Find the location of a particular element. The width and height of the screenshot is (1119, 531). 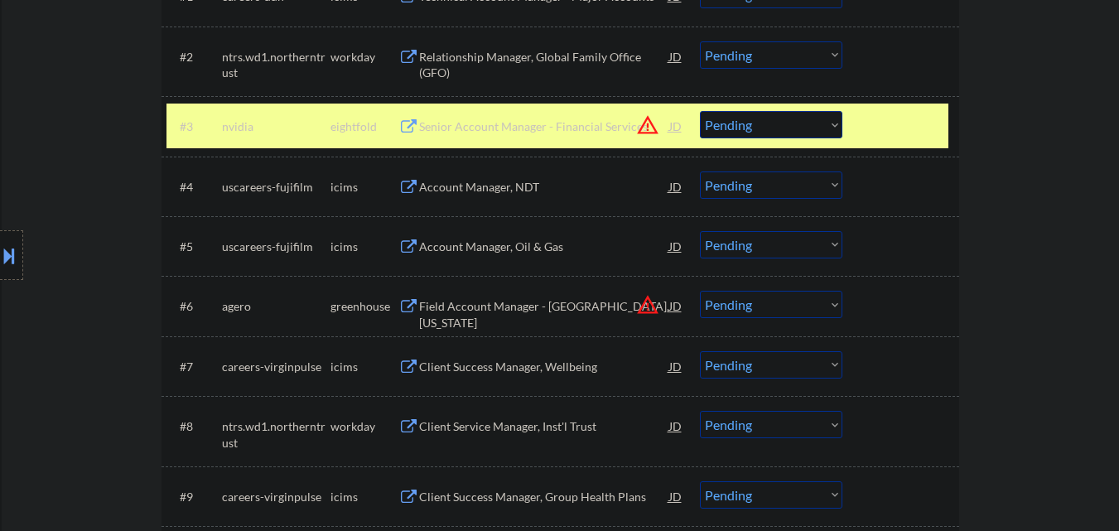

div: Client Service Manager, Inst'l Trust is located at coordinates (544, 426).